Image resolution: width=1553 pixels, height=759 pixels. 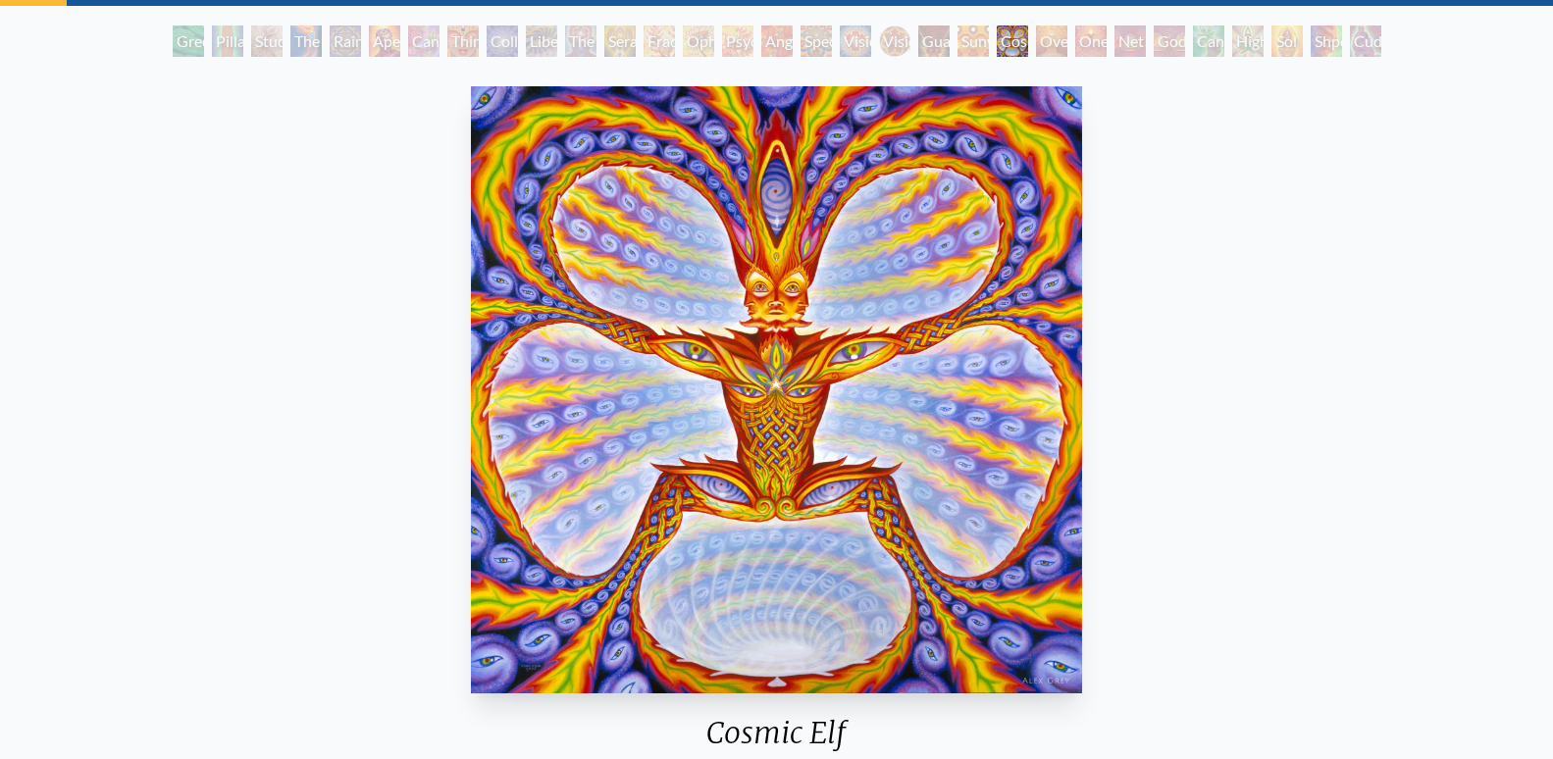 What do you see at coordinates (502, 41) in the screenshot?
I see `div: Collective Vision` at bounding box center [502, 41].